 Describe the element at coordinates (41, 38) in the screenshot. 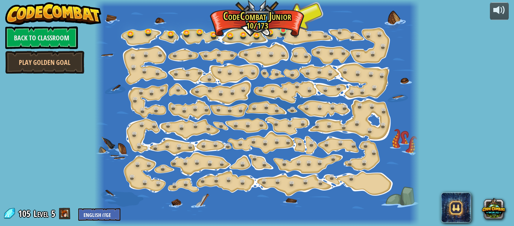

I see `a: Back to Classroom` at that location.